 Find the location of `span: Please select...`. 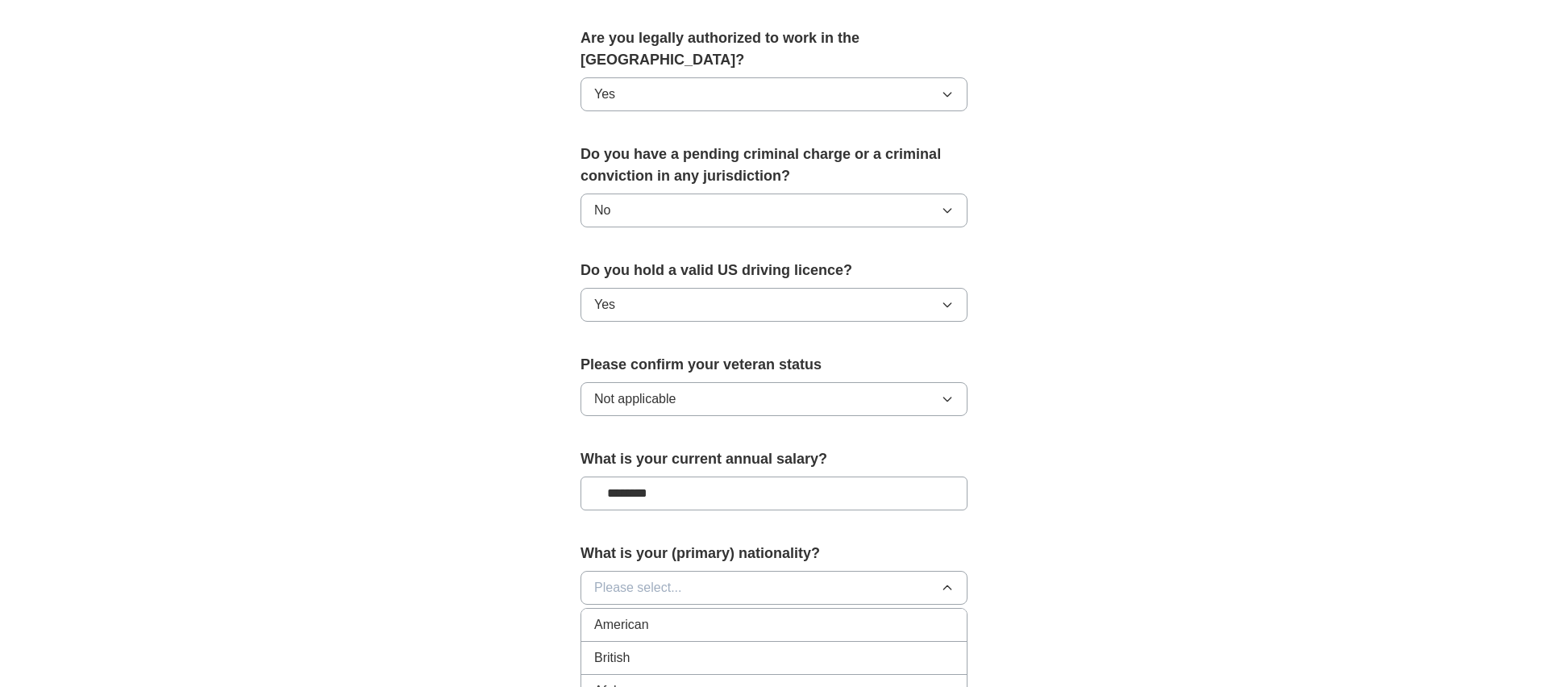

span: Please select... is located at coordinates (638, 588).